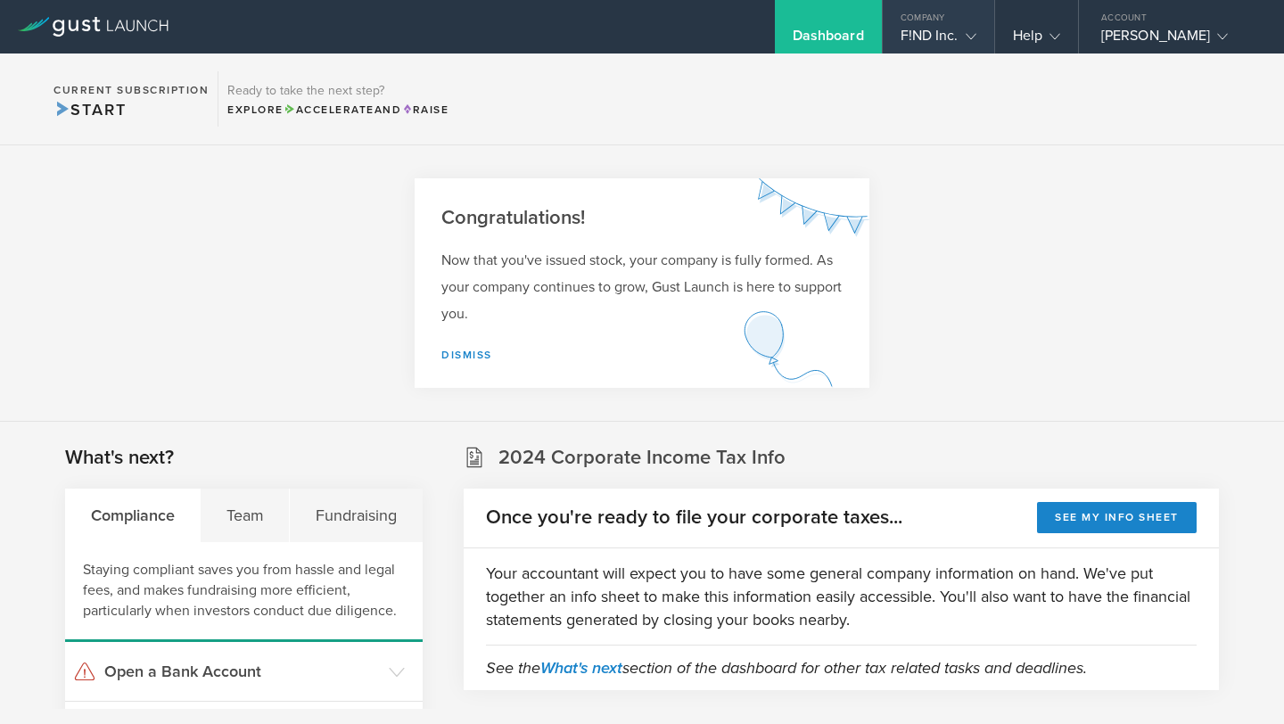  Describe the element at coordinates (245, 515) in the screenshot. I see `div: Team` at that location.